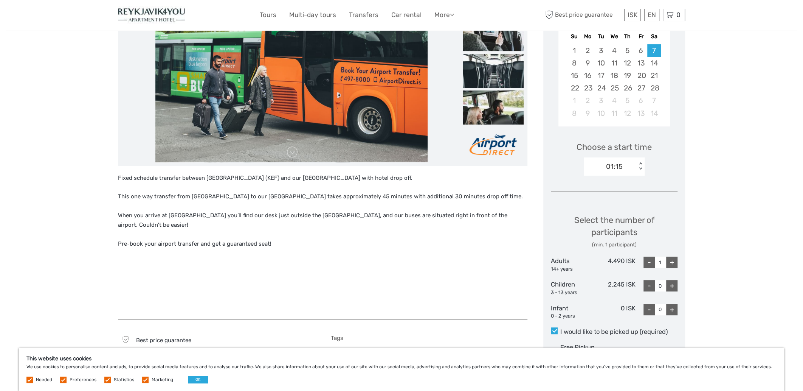  Describe the element at coordinates (614, 75) in the screenshot. I see `div: Choose Wednesday, February 18th, 2026` at that location.